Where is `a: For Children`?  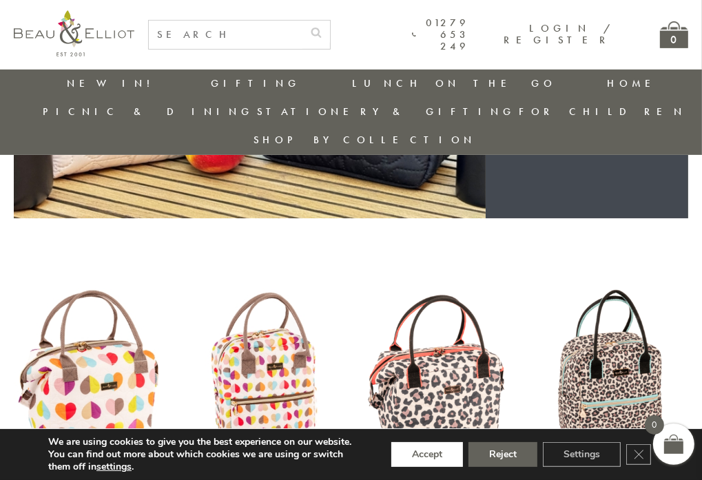
a: For Children is located at coordinates (603, 112).